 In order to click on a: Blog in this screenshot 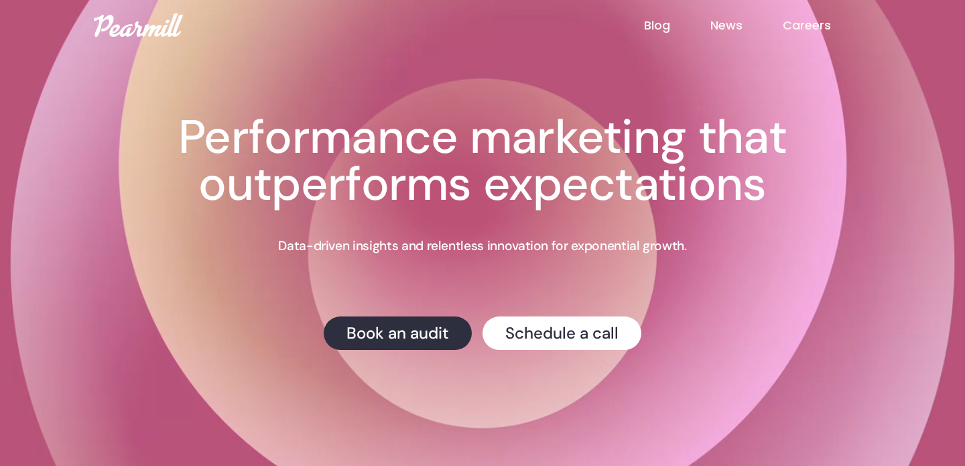, I will do `click(677, 25)`.